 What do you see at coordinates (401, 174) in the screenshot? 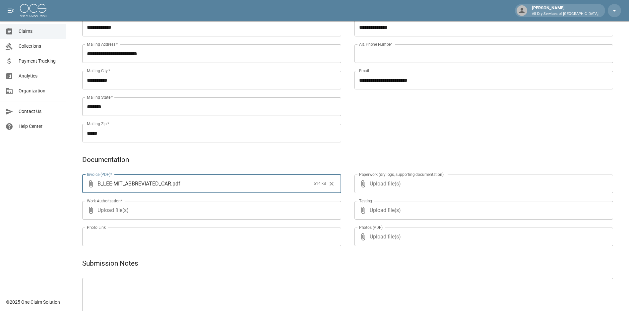
I see `label: Paperwork (dry logs, supporting documentation)` at bounding box center [401, 174].